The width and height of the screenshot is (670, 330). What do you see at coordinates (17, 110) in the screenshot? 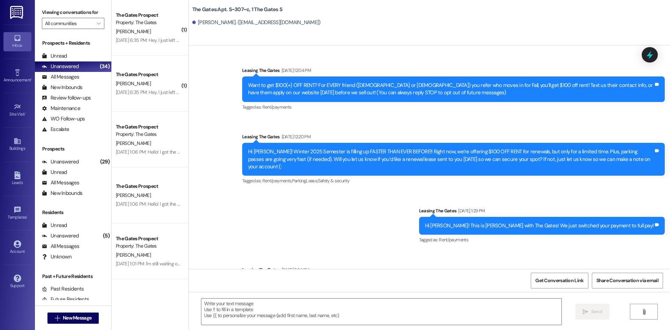
I see `a: Site Visit •` at bounding box center [17, 110].